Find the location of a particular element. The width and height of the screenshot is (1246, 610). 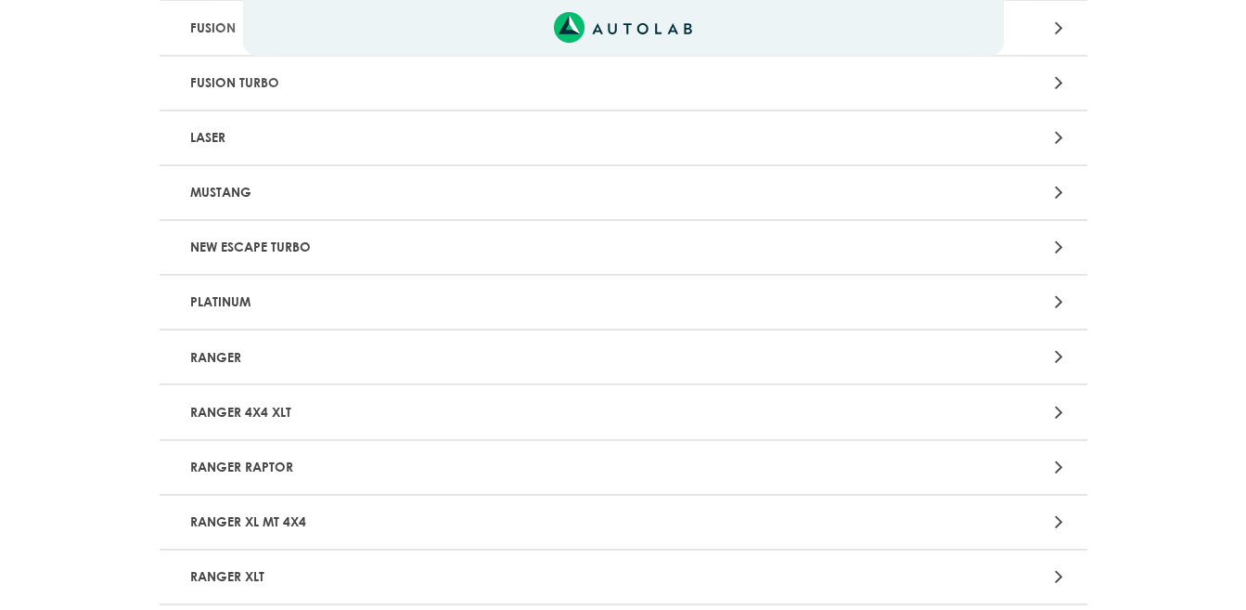

p: LASER is located at coordinates (471, 137).